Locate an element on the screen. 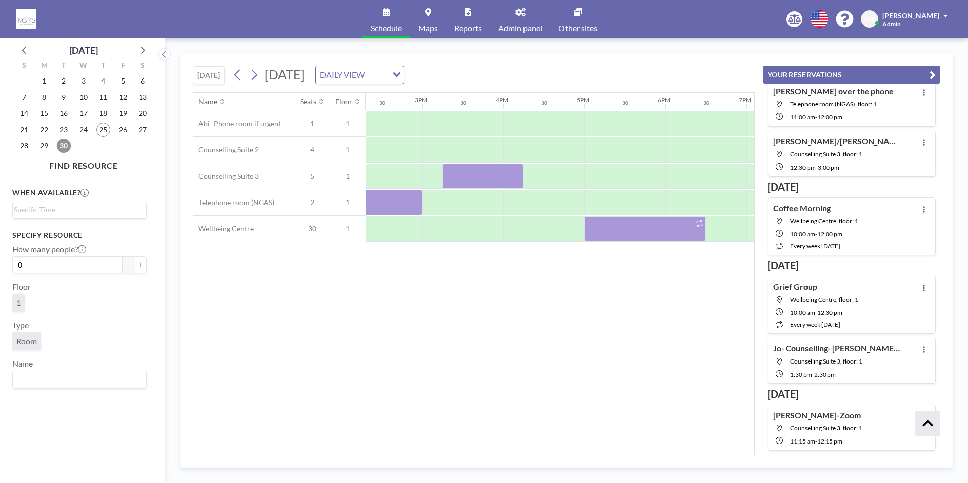  label: Type is located at coordinates (20, 325).